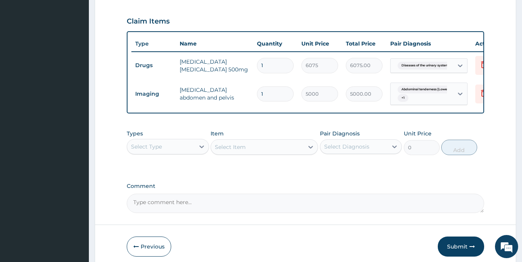  Describe the element at coordinates (429, 44) in the screenshot. I see `th: Pair Diagnosis` at that location.